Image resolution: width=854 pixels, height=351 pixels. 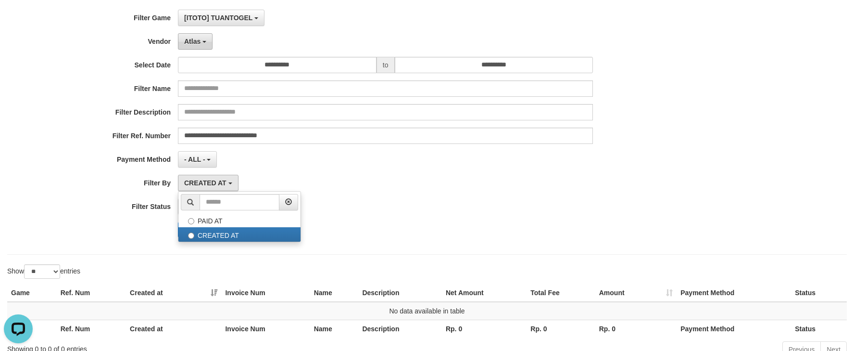 I want to click on label: Show entries, so click(x=44, y=271).